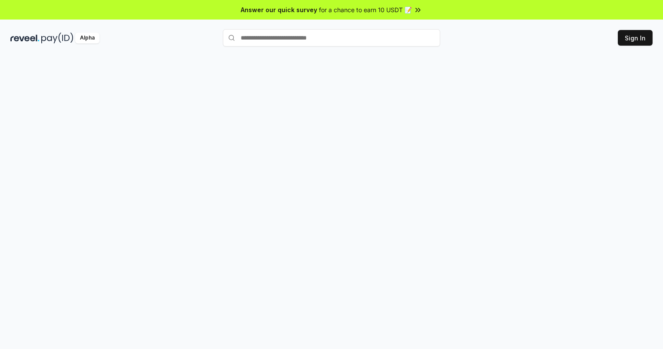 This screenshot has width=663, height=349. I want to click on button: Sign In, so click(636, 38).